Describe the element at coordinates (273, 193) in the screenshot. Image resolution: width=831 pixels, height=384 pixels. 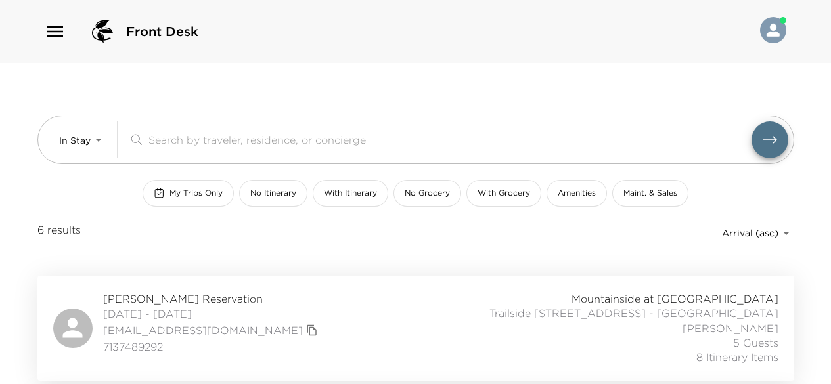
I see `button: No Itinerary` at that location.